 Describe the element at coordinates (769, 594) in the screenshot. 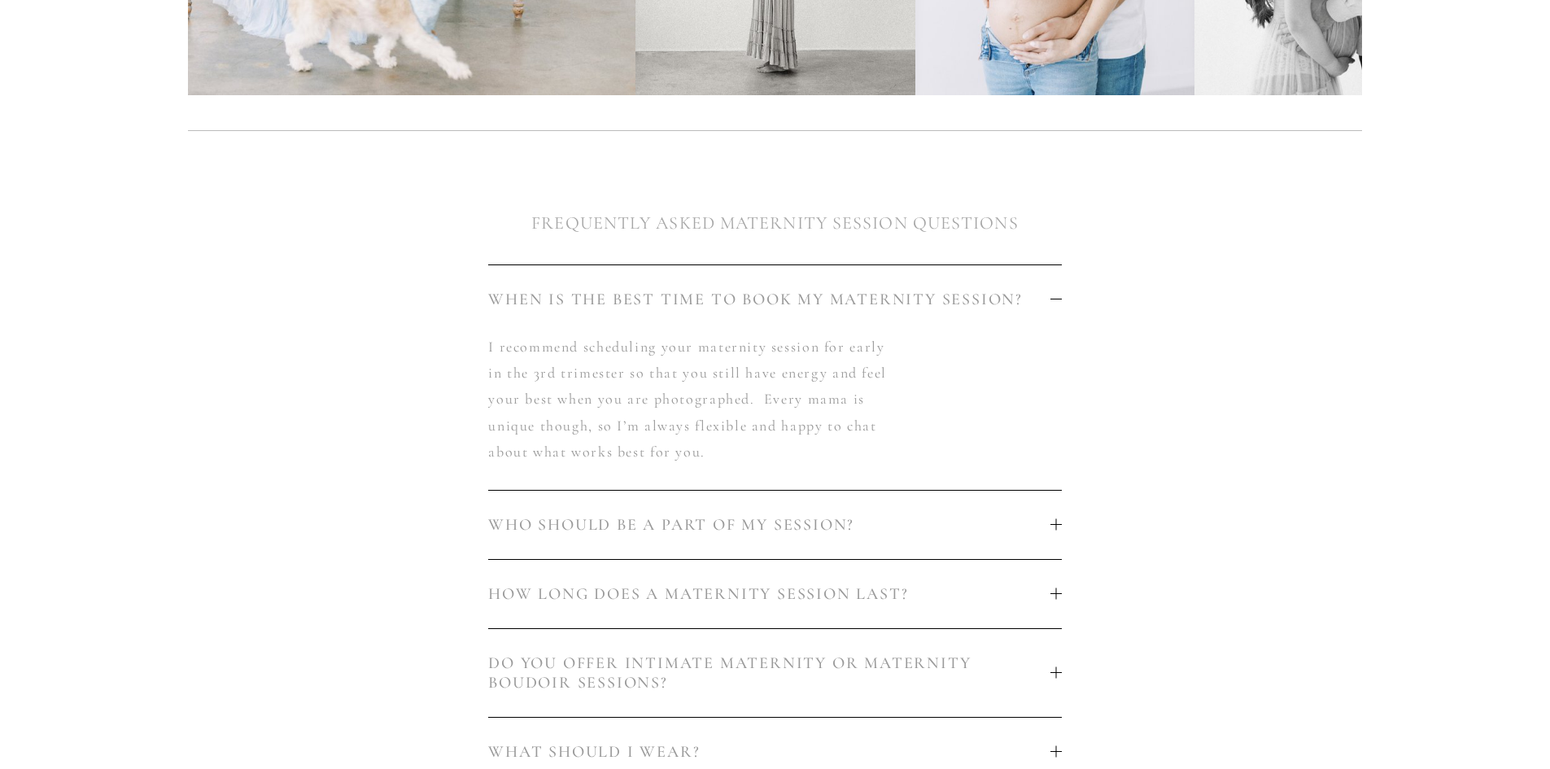

I see `span: HOW LONG DOES A MATERNITY SESSION LAST?` at that location.